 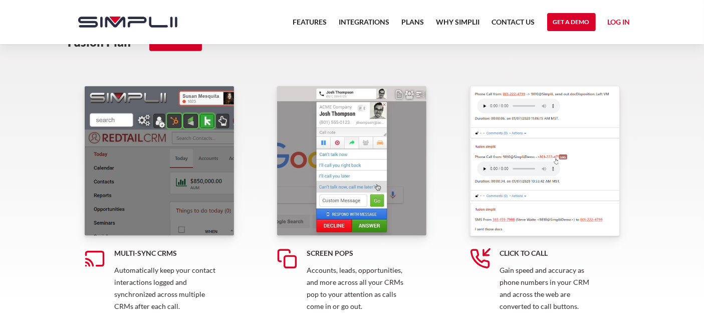 What do you see at coordinates (571, 22) in the screenshot?
I see `a: Get a Demo` at bounding box center [571, 22].